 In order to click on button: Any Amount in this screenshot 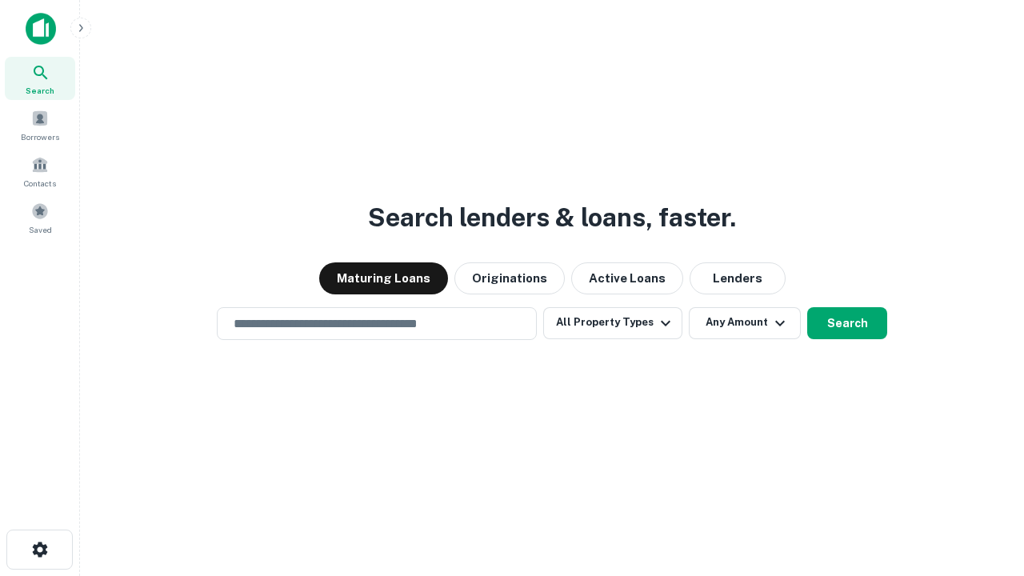, I will do `click(745, 323)`.